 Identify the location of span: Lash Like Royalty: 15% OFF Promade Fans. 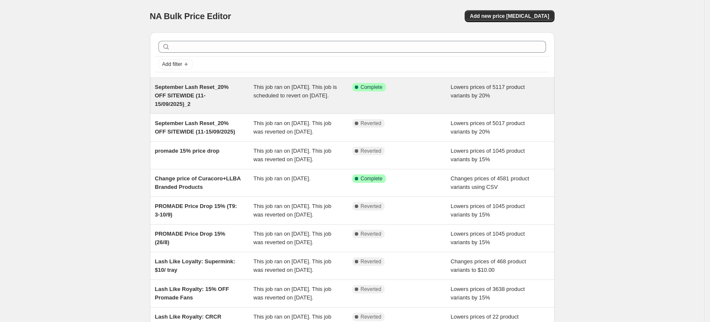
(192, 293).